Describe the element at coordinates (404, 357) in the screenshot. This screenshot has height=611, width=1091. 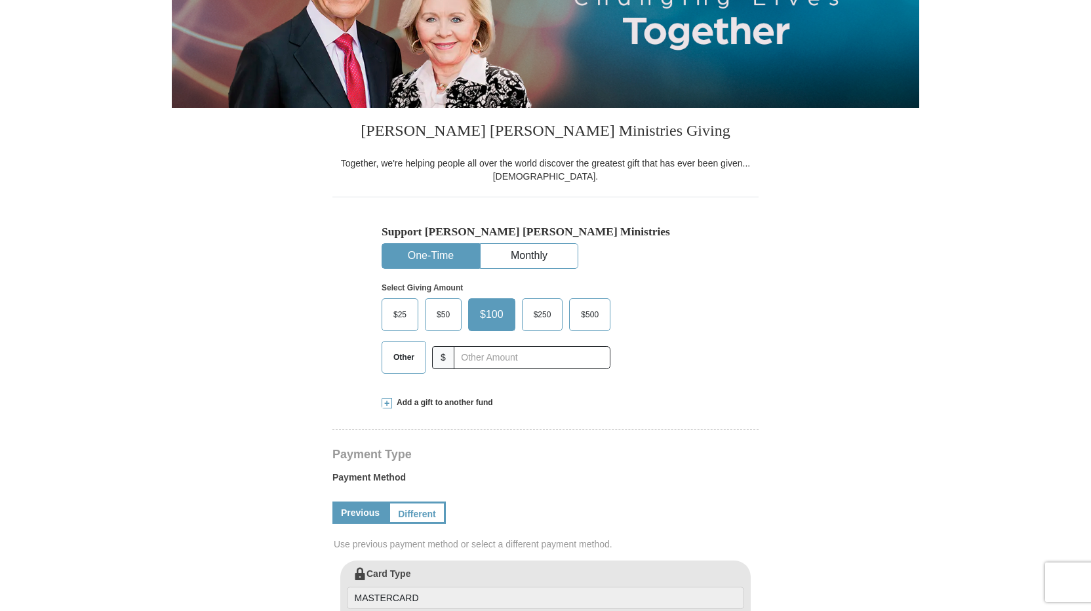
I see `span: Other` at that location.